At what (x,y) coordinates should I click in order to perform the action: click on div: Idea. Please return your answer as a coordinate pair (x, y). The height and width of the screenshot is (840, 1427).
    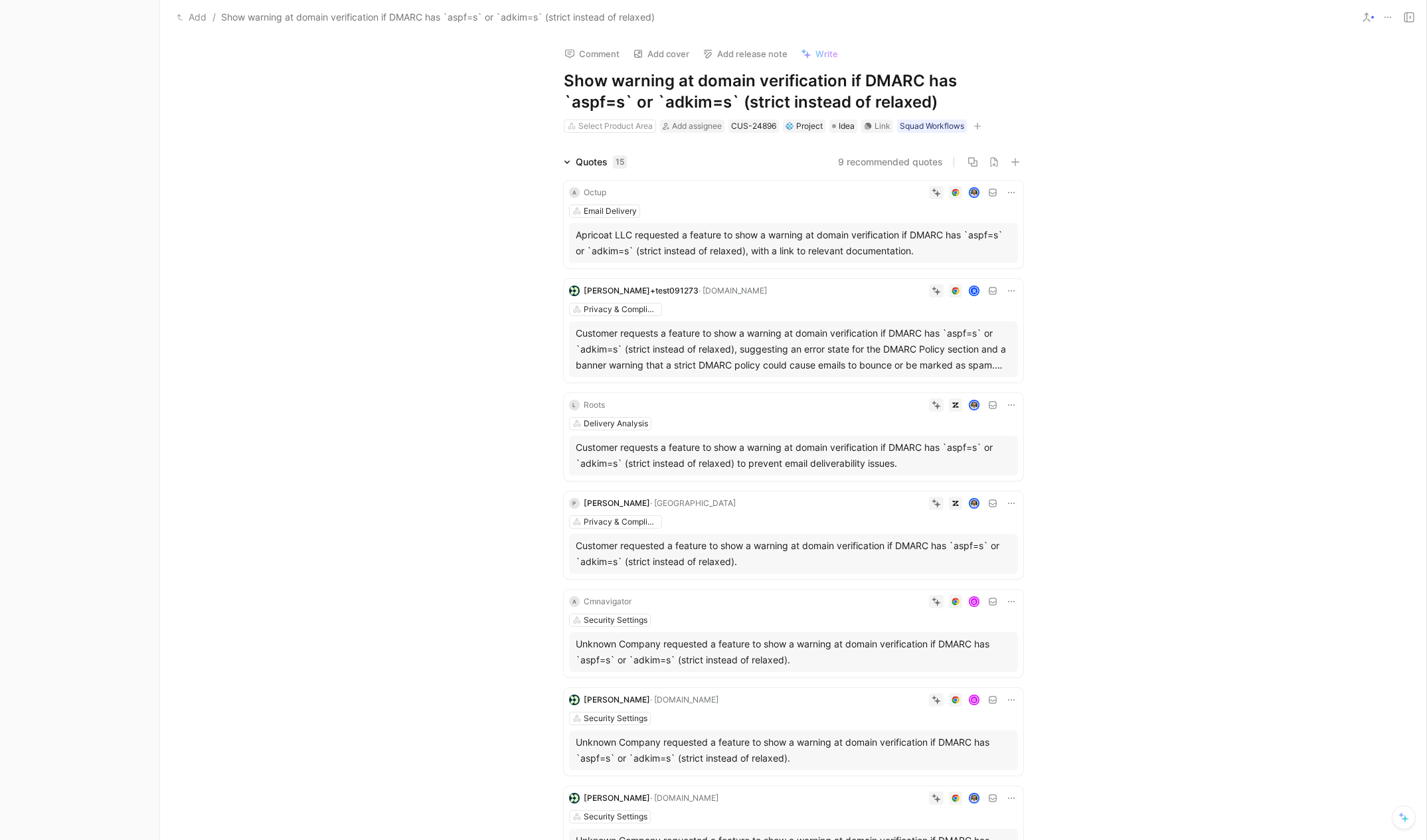
    Looking at the image, I should click on (843, 126).